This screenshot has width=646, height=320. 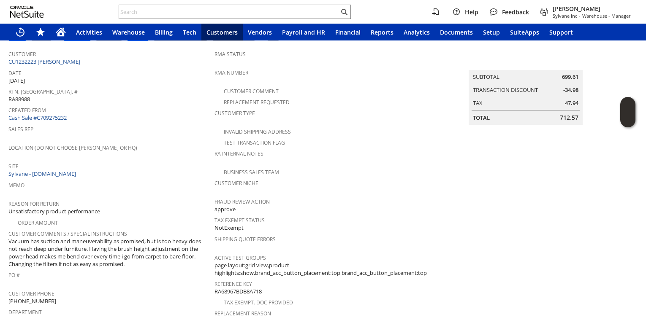 I want to click on span: Vendors, so click(x=260, y=32).